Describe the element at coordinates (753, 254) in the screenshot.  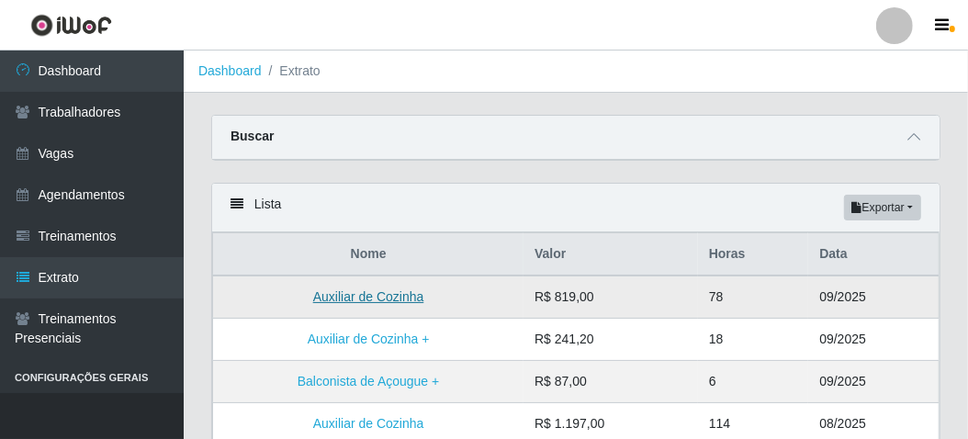
I see `th: Horas` at that location.